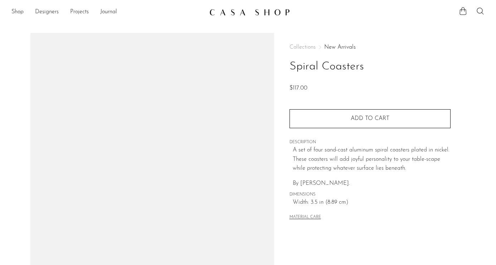  Describe the element at coordinates (109, 12) in the screenshot. I see `a: Journal` at that location.